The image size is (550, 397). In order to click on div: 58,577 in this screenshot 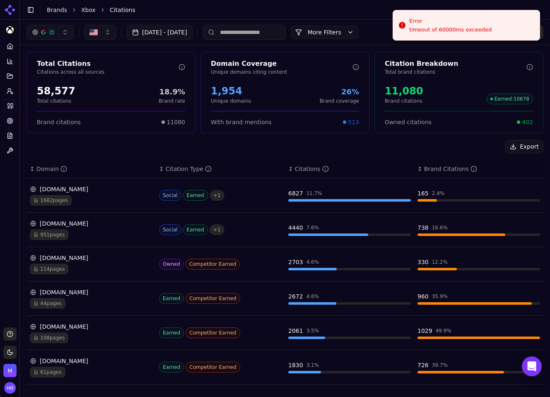, I will do `click(56, 91)`.